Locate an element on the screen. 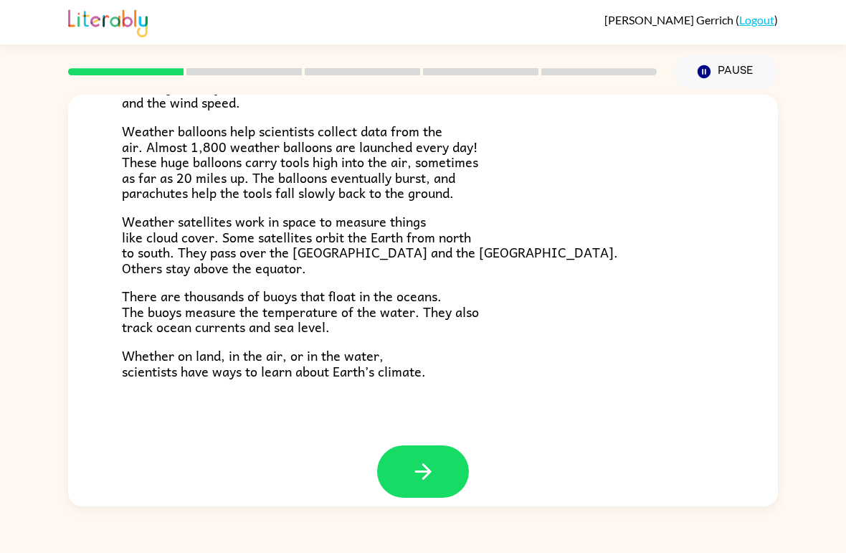 The height and width of the screenshot is (553, 846). a: Logout is located at coordinates (756, 19).